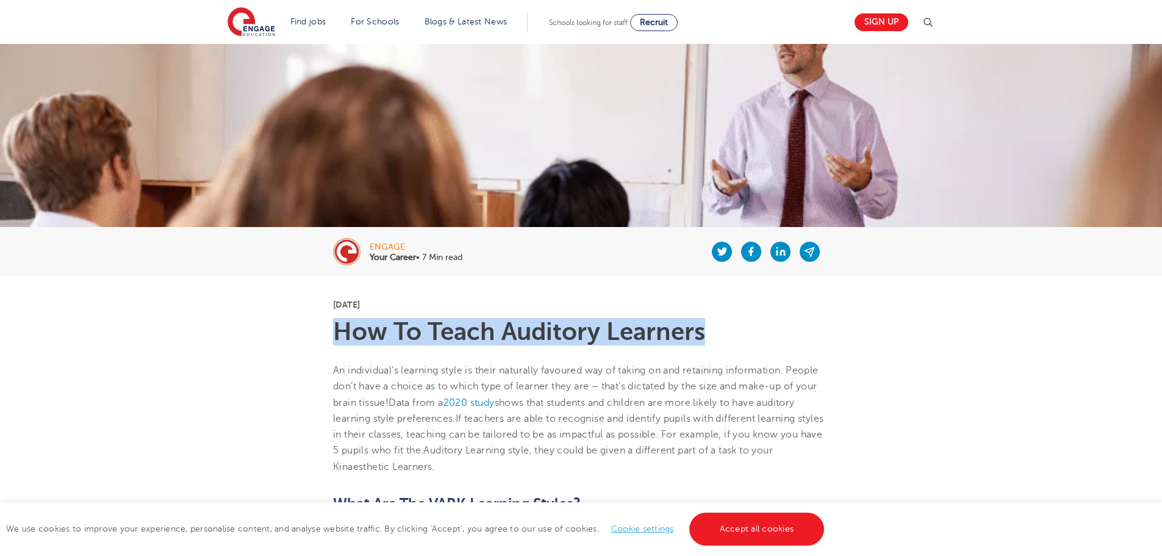 The image size is (1162, 556). I want to click on a: 2020 study, so click(469, 403).